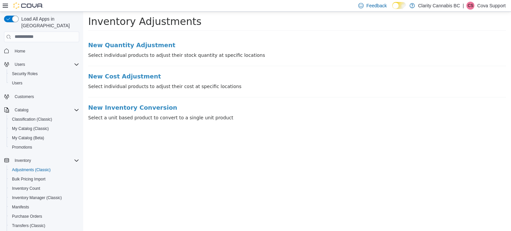  What do you see at coordinates (214, 44) in the screenshot?
I see `p: Select individual products to adjust their stock quantity at specific locations` at bounding box center [214, 44].